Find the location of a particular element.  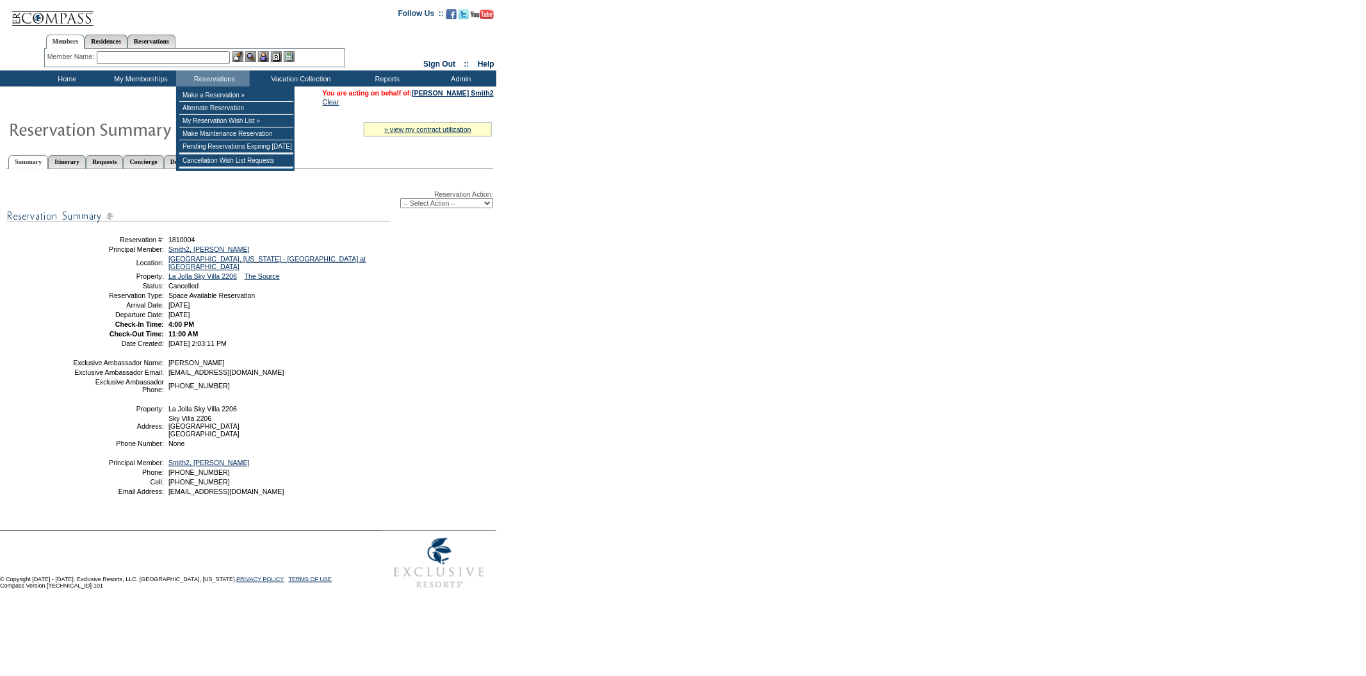

a: Summary is located at coordinates (28, 162).